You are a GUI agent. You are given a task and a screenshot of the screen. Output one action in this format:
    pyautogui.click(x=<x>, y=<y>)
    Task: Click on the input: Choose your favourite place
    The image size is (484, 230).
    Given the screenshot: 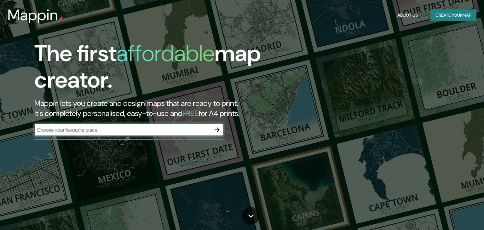 What is the action you would take?
    pyautogui.click(x=123, y=130)
    